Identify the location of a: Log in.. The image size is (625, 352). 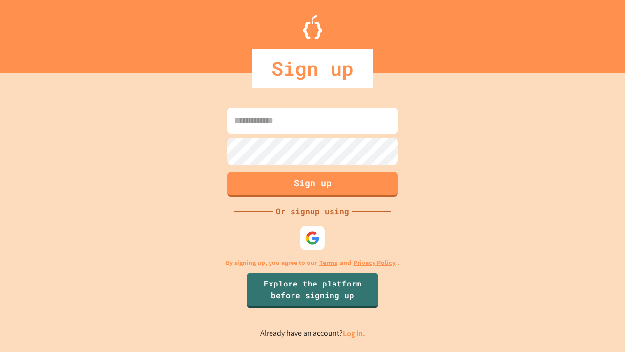
(354, 333).